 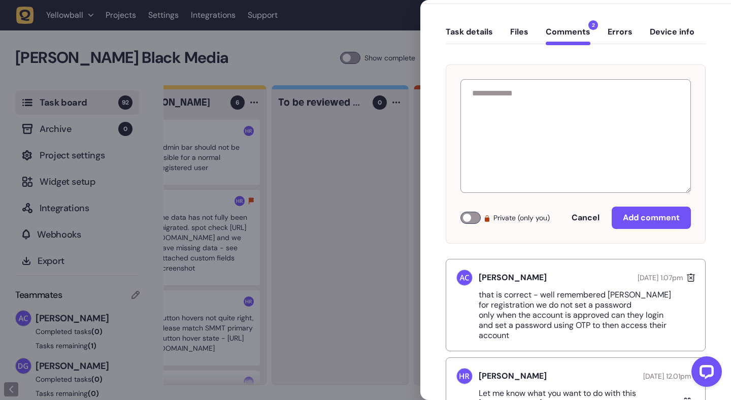 I want to click on span: Private (only you), so click(x=522, y=218).